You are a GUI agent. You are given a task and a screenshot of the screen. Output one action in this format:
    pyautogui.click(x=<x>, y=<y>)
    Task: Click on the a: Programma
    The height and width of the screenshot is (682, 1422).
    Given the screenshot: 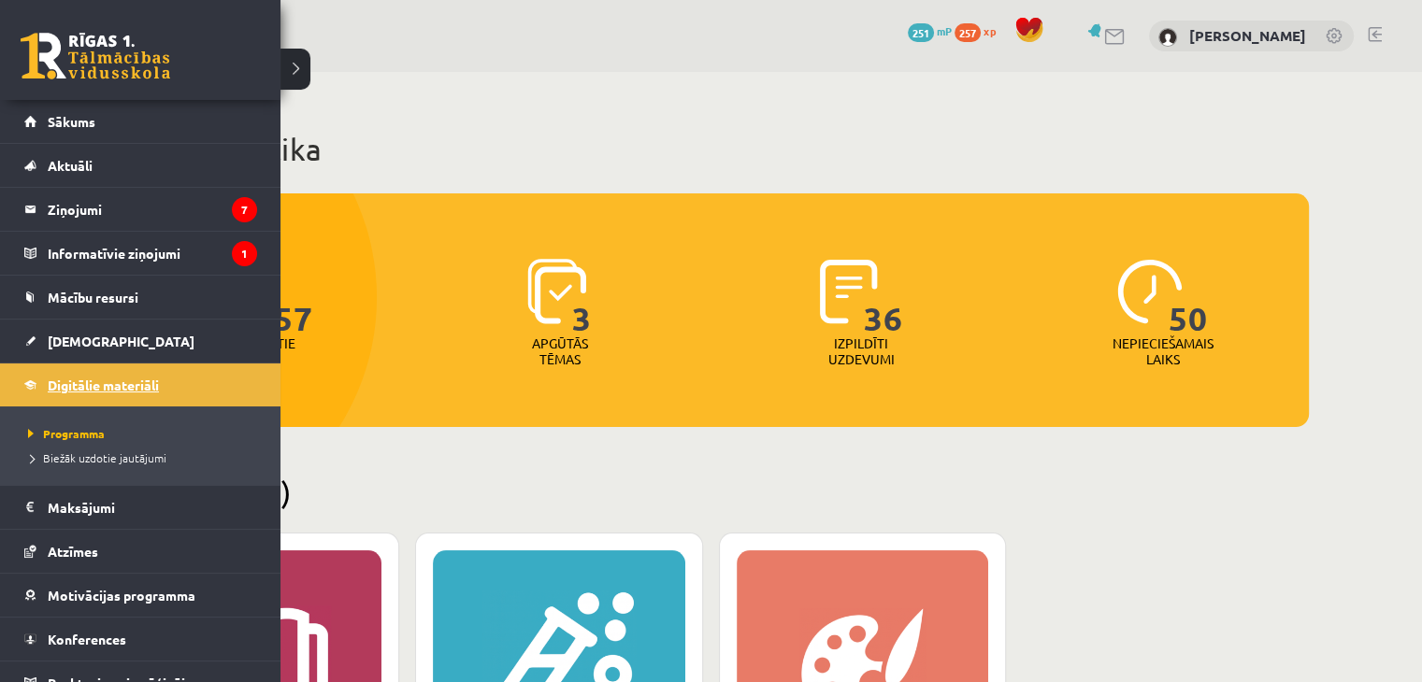 What is the action you would take?
    pyautogui.click(x=142, y=434)
    